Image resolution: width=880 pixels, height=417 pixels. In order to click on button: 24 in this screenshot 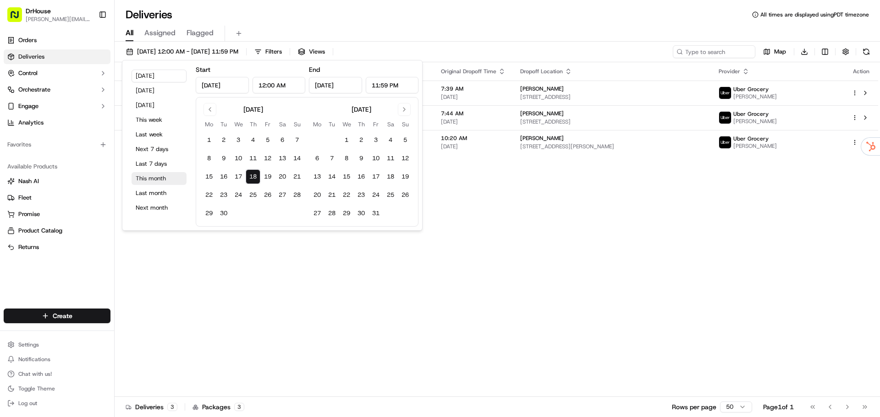, I will do `click(238, 195)`.